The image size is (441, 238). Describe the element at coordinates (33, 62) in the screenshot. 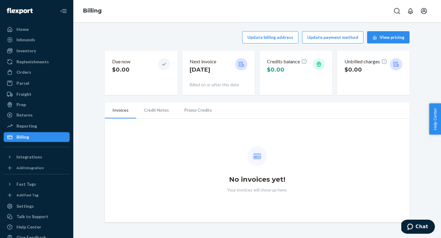

I see `div: Replenishments` at that location.